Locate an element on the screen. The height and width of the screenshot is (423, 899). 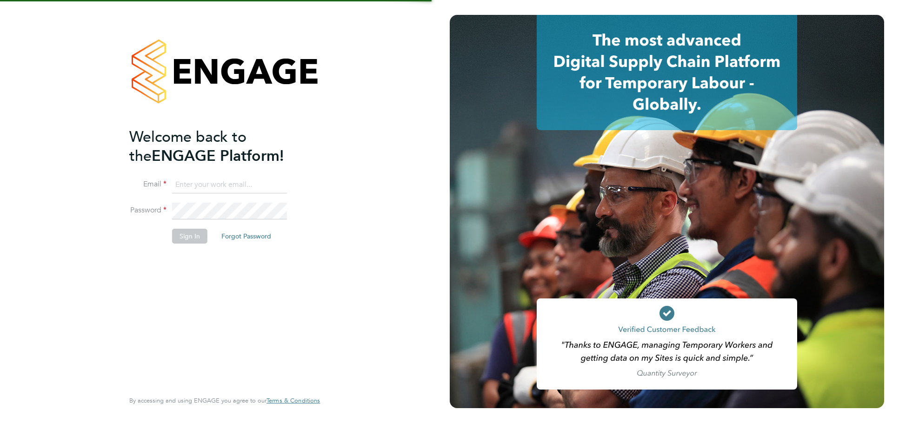
input: Enter your work email... is located at coordinates (229, 185).